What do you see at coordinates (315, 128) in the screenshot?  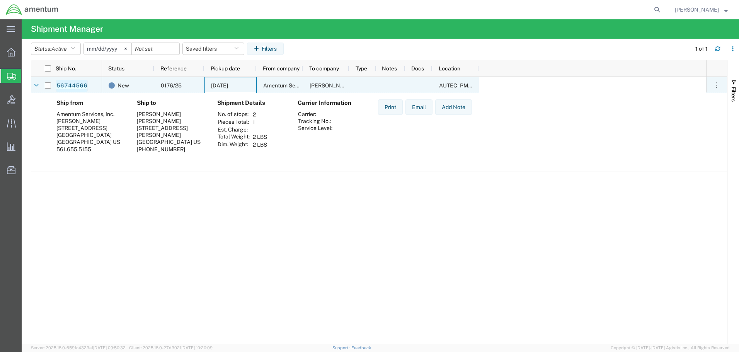 I see `th: Service Level:` at bounding box center [315, 128].